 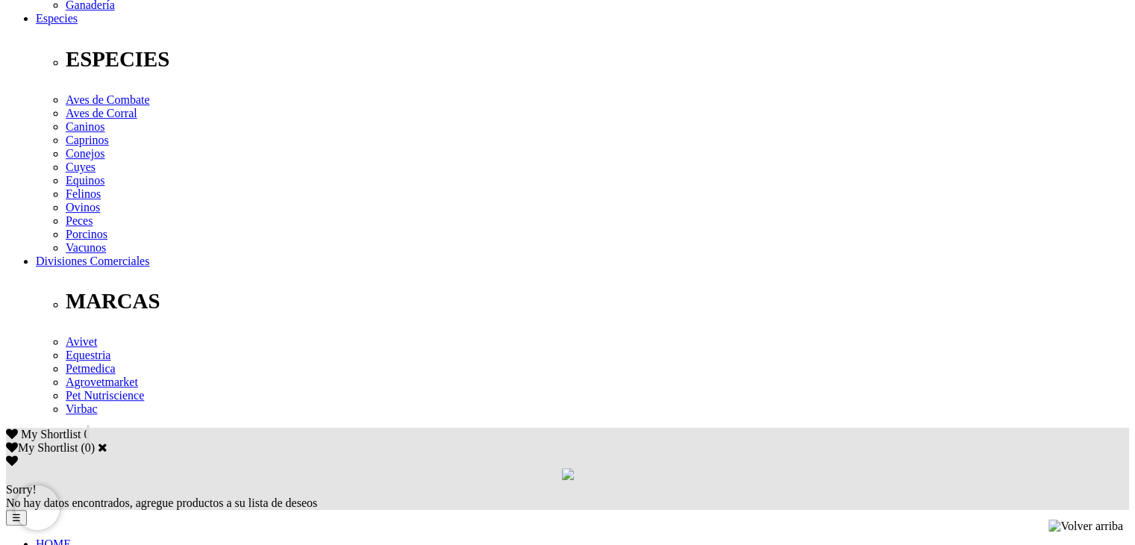 I want to click on span: Felinos, so click(x=83, y=193).